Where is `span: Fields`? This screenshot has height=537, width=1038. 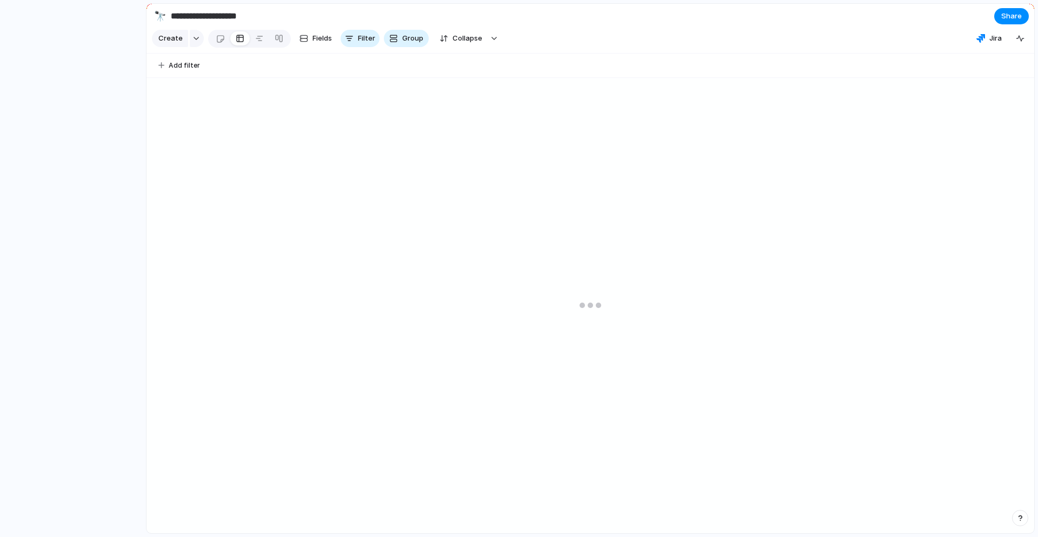
span: Fields is located at coordinates (322, 38).